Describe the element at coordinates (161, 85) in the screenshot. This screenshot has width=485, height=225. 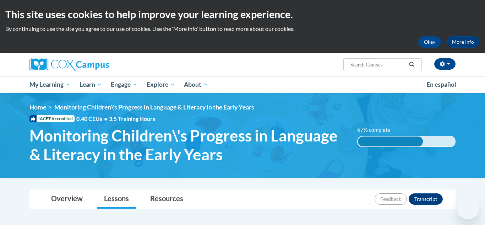
I see `span: Explore` at that location.